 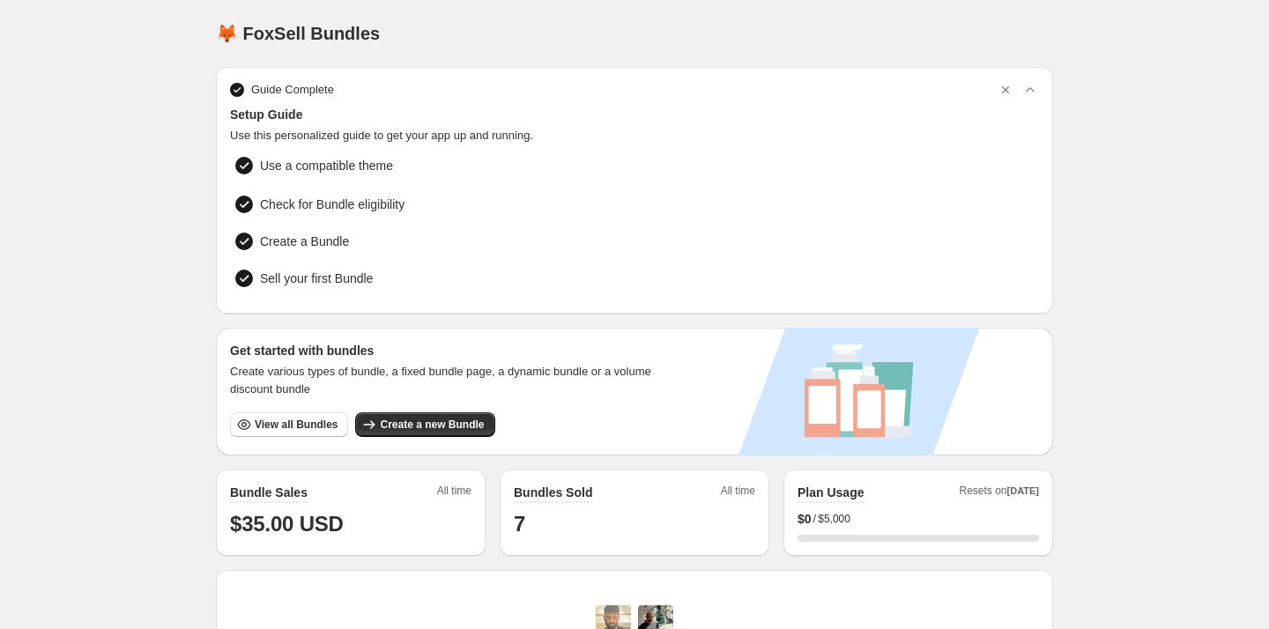 I want to click on button: Create a new Bundle, so click(x=425, y=425).